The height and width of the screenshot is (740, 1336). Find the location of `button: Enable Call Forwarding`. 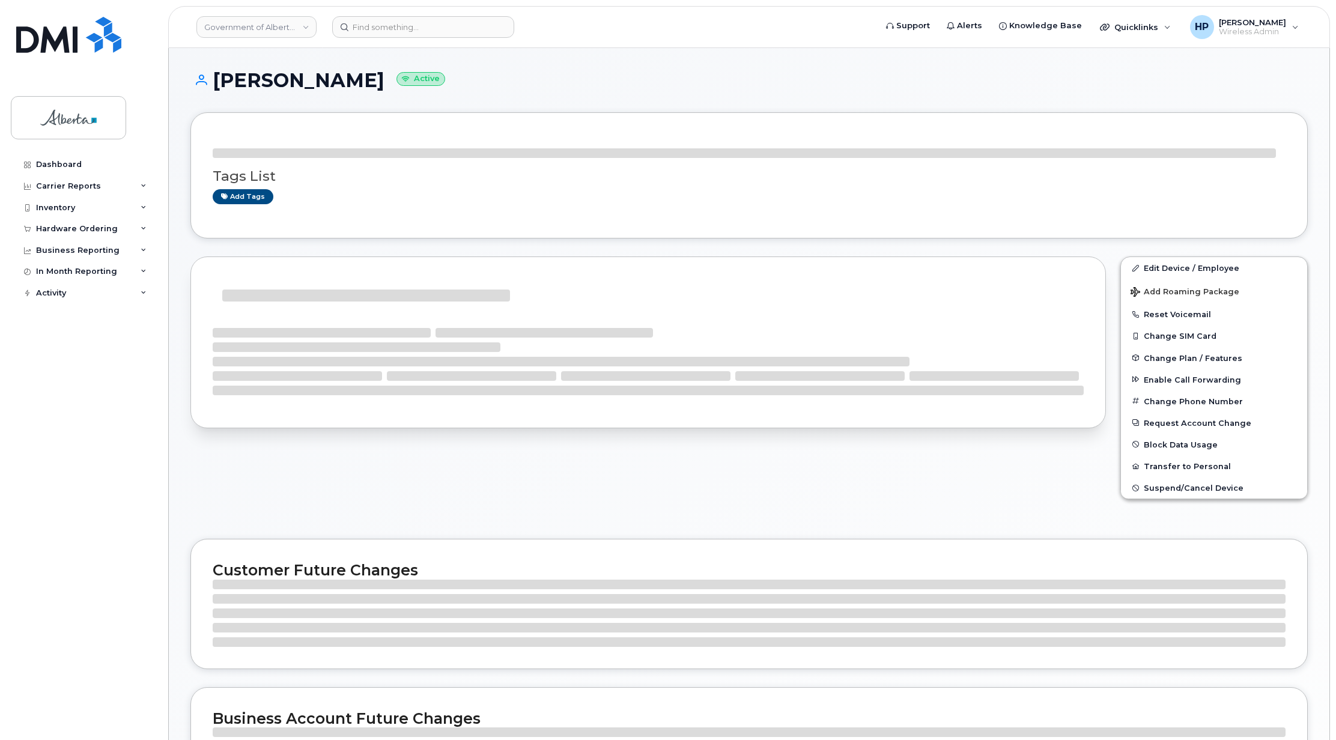

button: Enable Call Forwarding is located at coordinates (1214, 380).